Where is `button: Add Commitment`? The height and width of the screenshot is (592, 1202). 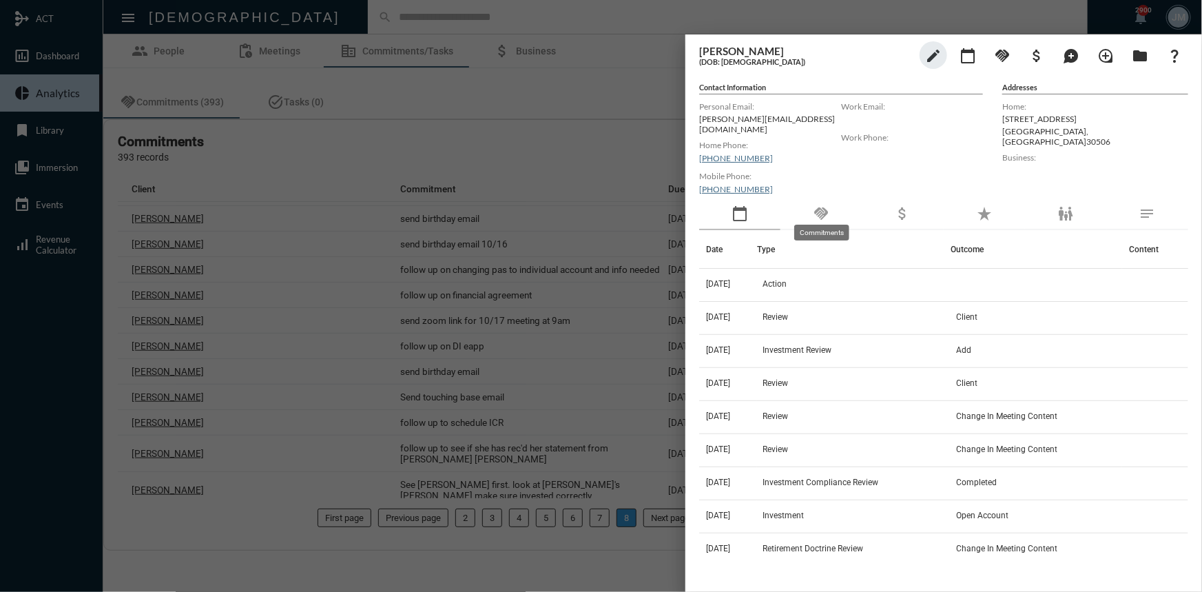
button: Add Commitment is located at coordinates (1002, 55).